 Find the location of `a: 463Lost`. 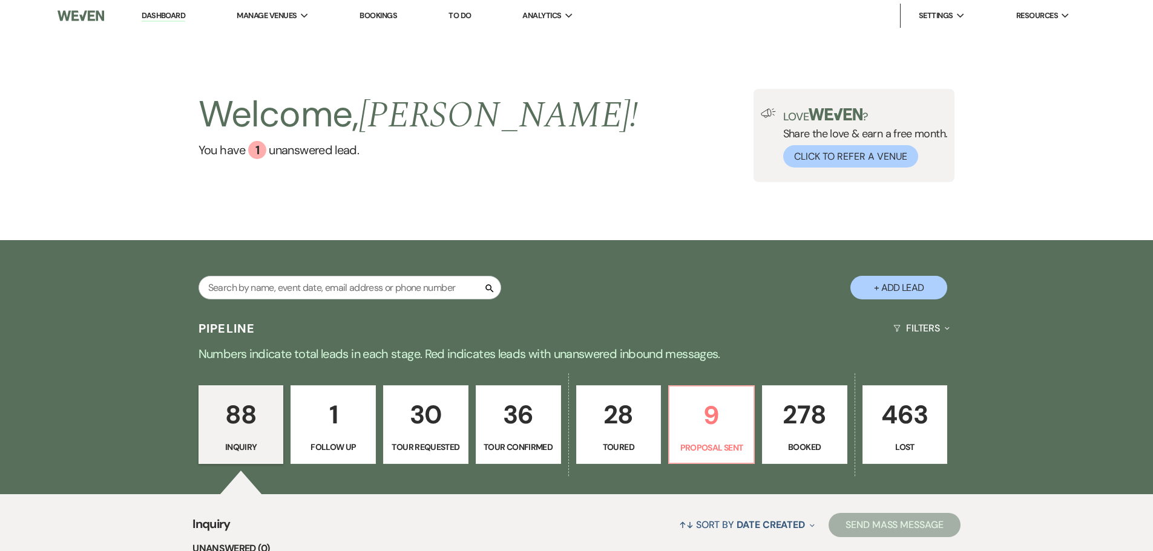

a: 463Lost is located at coordinates (905, 425).